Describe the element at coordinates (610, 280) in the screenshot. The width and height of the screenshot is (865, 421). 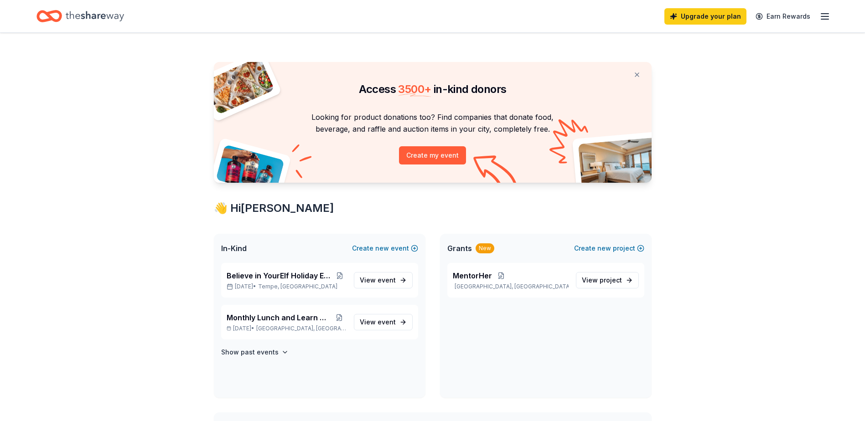
I see `span: project` at that location.